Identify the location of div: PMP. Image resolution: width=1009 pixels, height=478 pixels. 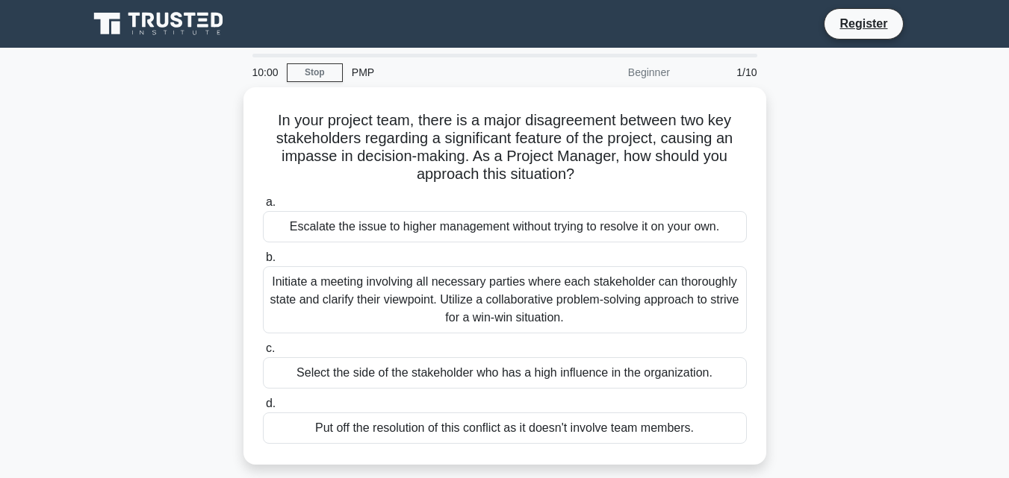
(445, 72).